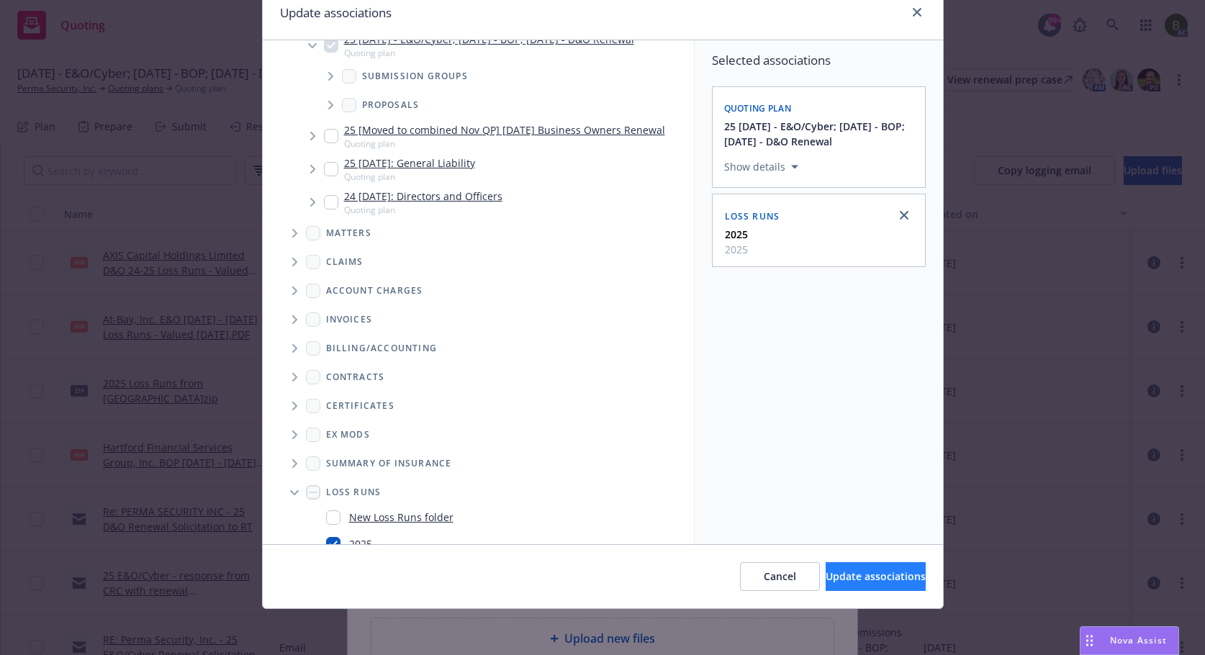 The width and height of the screenshot is (1205, 655). What do you see at coordinates (381, 348) in the screenshot?
I see `span: Billing/Accounting` at bounding box center [381, 348].